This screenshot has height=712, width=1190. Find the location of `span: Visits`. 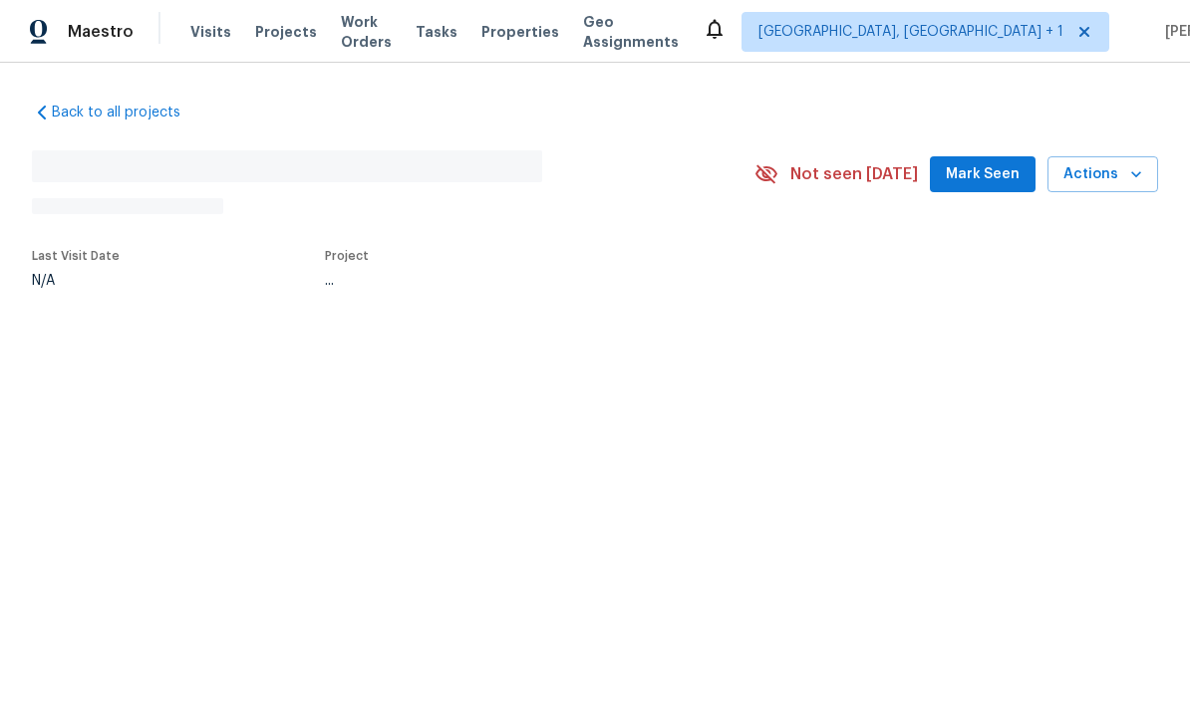

span: Visits is located at coordinates (210, 32).